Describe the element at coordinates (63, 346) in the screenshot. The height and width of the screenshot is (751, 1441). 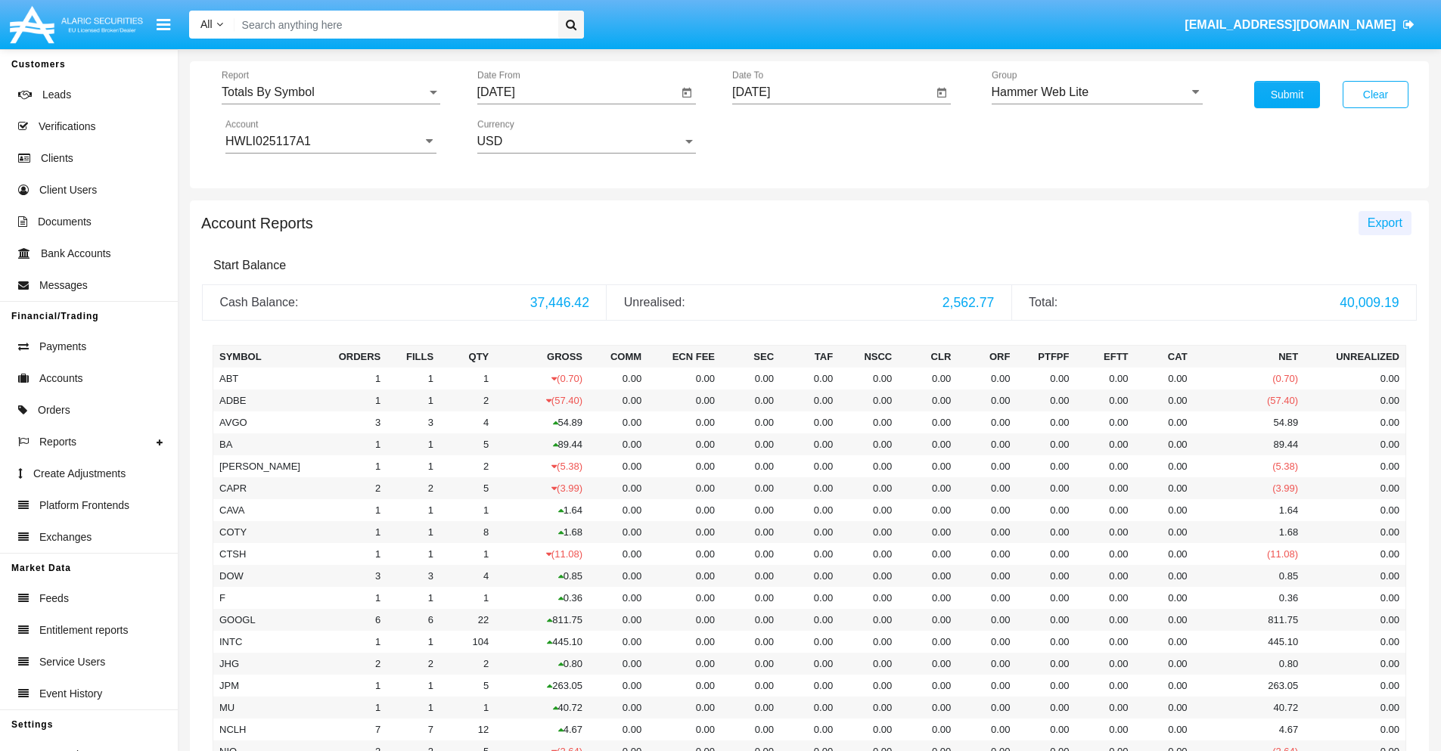
I see `span: Payments` at that location.